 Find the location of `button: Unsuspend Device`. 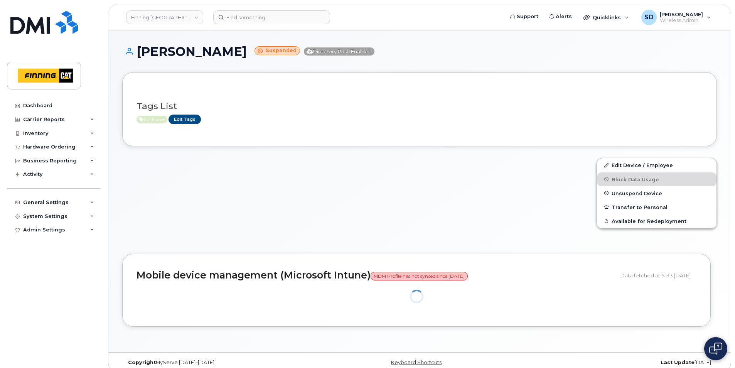

button: Unsuspend Device is located at coordinates (657, 193).